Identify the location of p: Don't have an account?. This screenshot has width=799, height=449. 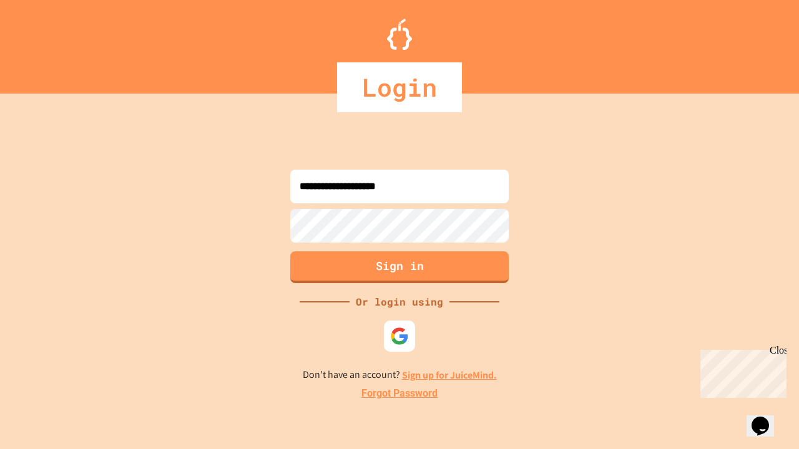
(400, 375).